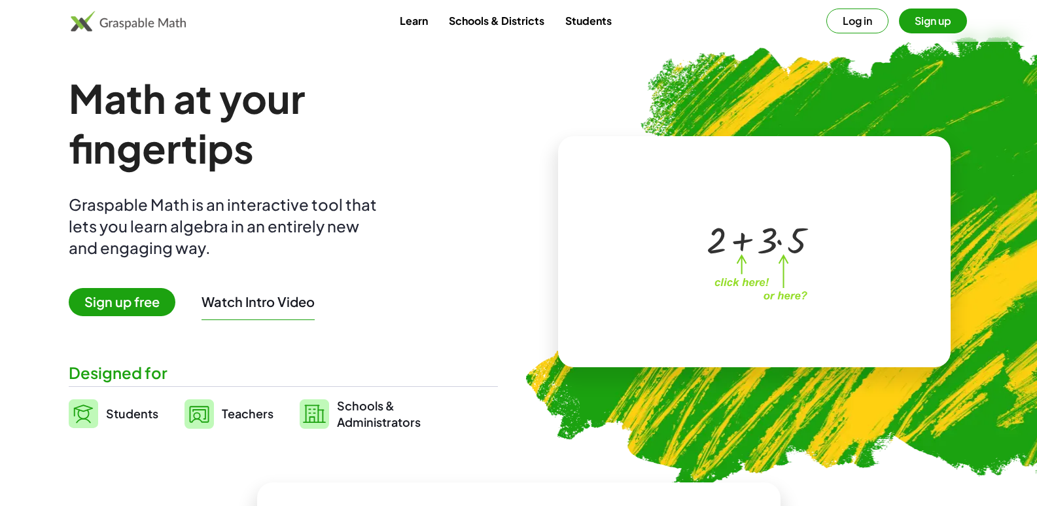 The width and height of the screenshot is (1037, 506). I want to click on span: Teachers, so click(247, 413).